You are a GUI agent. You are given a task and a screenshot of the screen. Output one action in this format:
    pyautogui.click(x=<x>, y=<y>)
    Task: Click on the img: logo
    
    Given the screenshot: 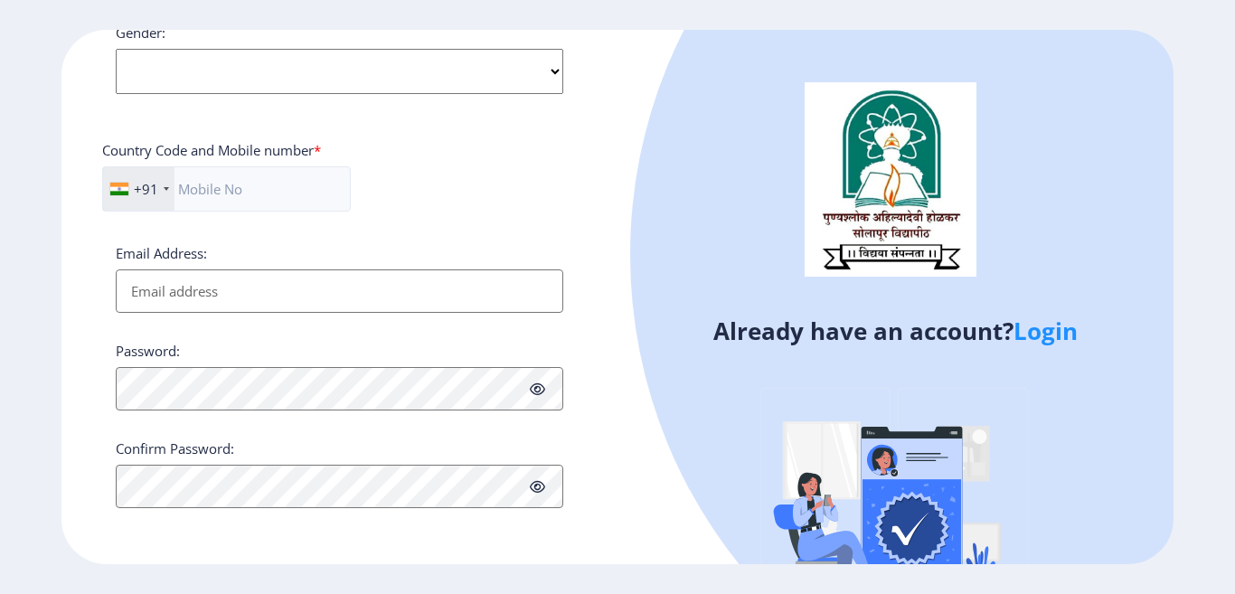 What is the action you would take?
    pyautogui.click(x=890, y=179)
    